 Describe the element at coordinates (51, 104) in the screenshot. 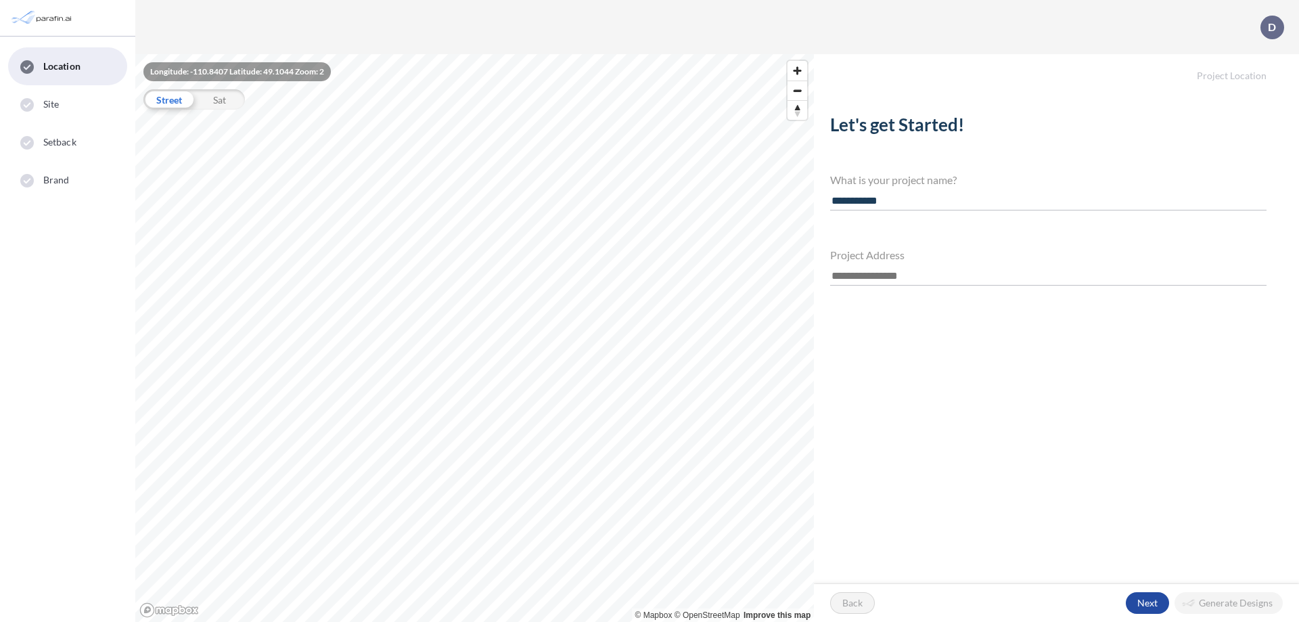

I see `span: Site` at that location.